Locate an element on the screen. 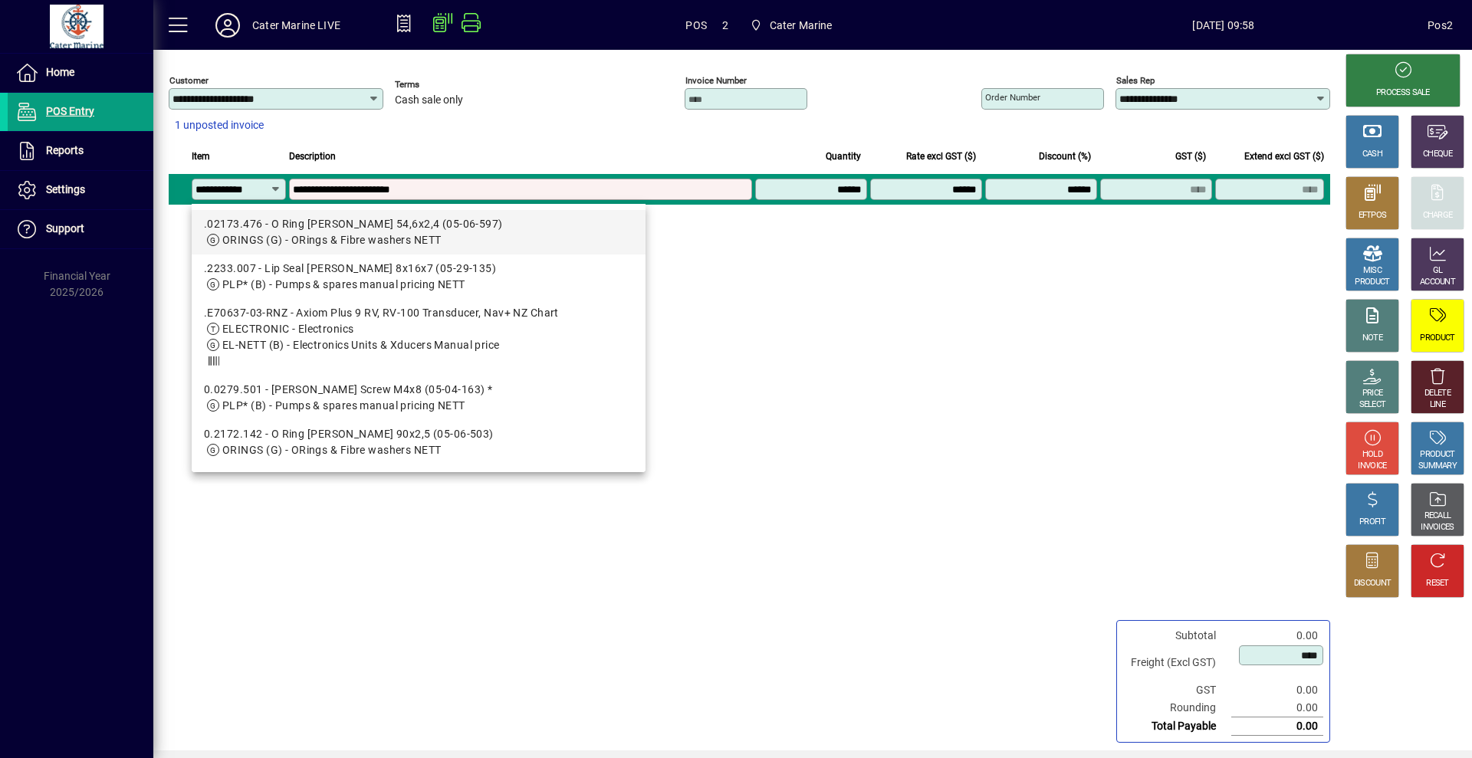 This screenshot has height=758, width=1472. span: Item is located at coordinates (201, 156).